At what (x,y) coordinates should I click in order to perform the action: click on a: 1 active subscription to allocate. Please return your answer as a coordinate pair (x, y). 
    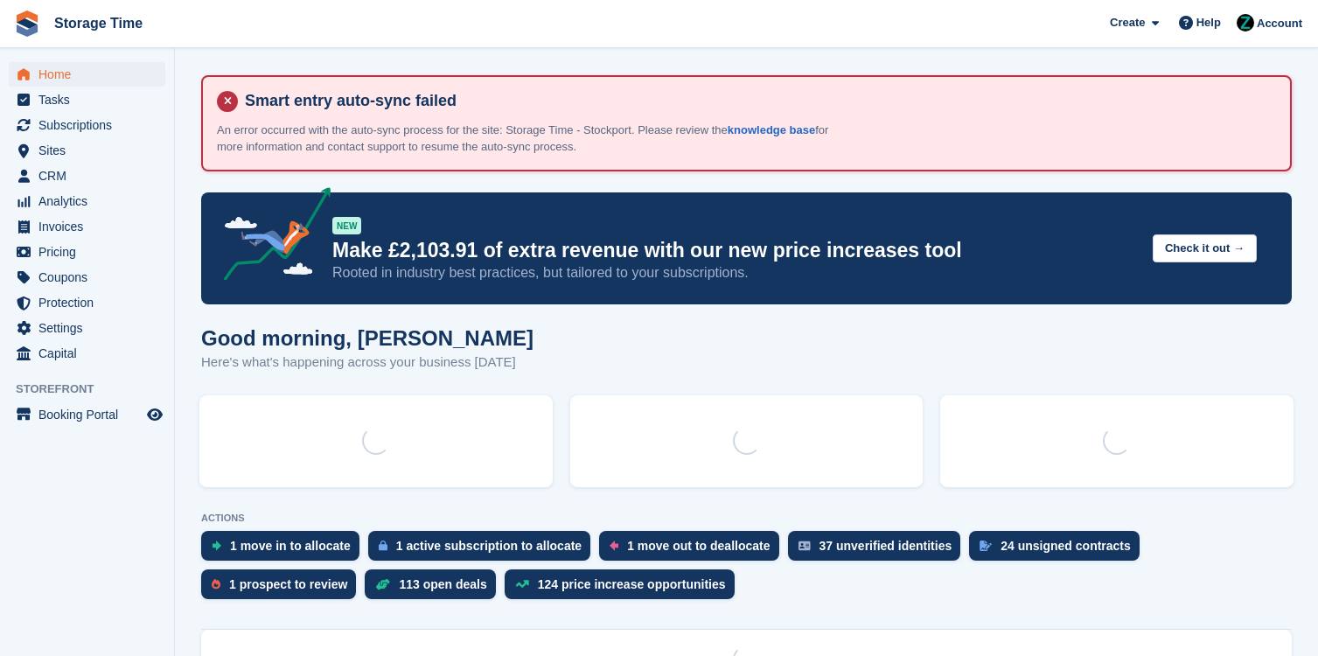
    Looking at the image, I should click on (484, 550).